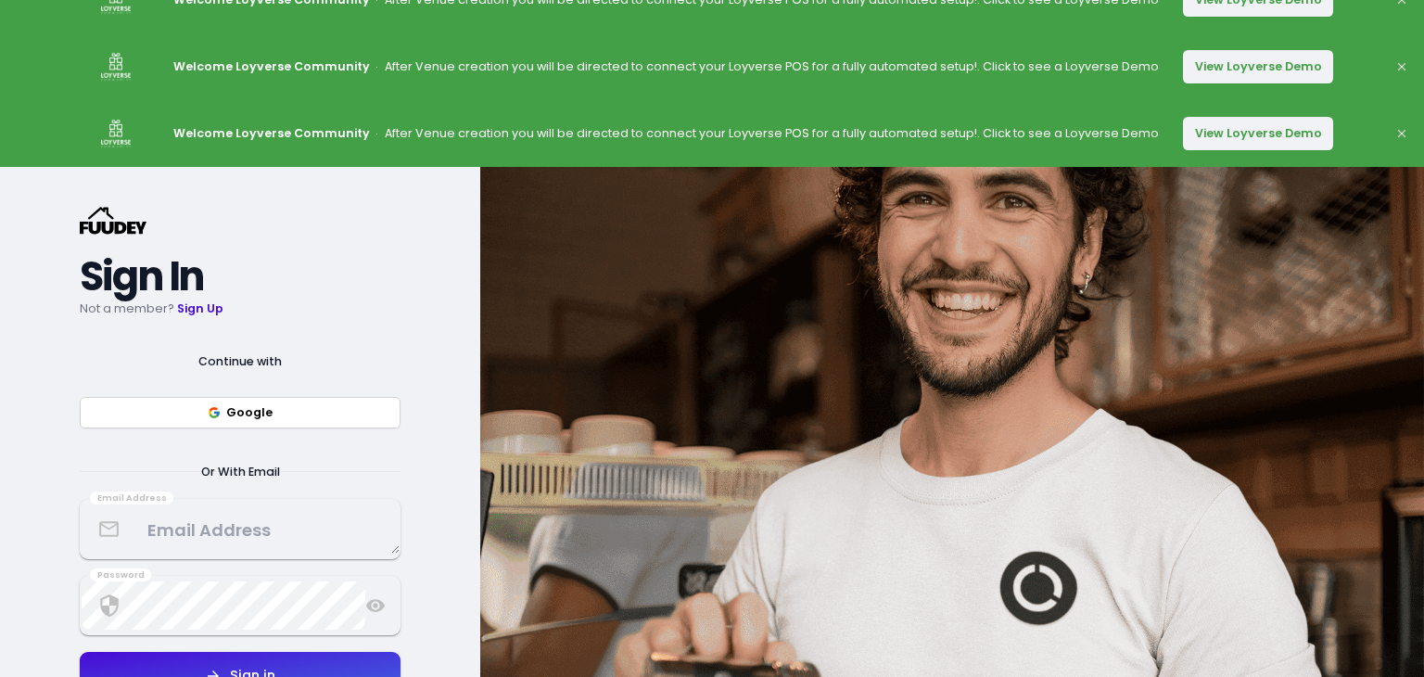  I want to click on a: Sign Up, so click(200, 308).